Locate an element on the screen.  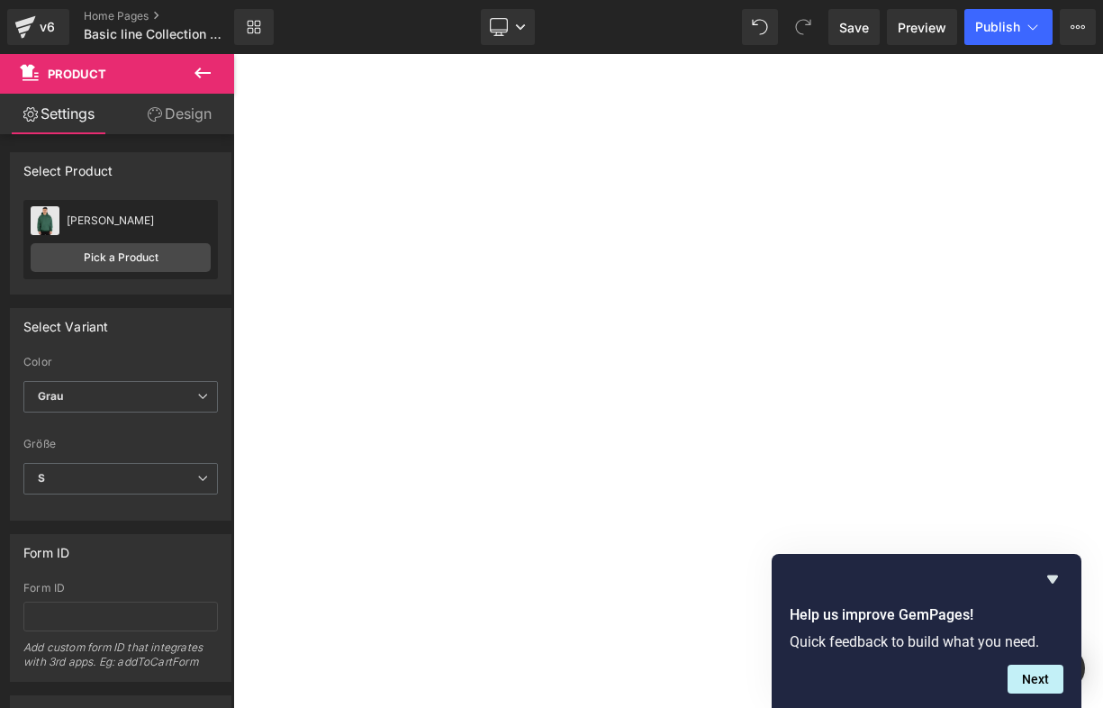
span: Basic line Collection Update is located at coordinates (157, 34).